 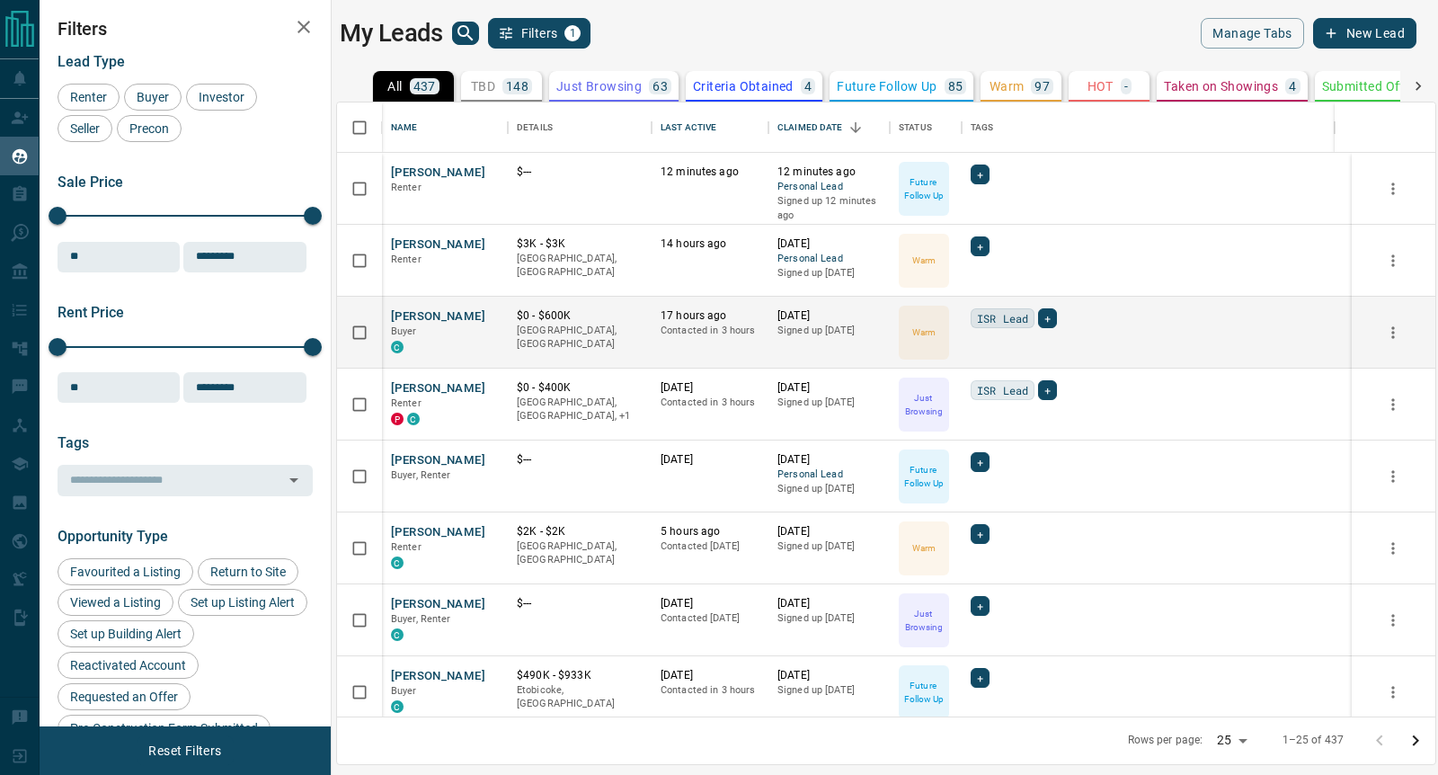 I want to click on p: Submitted Offer, so click(x=1369, y=86).